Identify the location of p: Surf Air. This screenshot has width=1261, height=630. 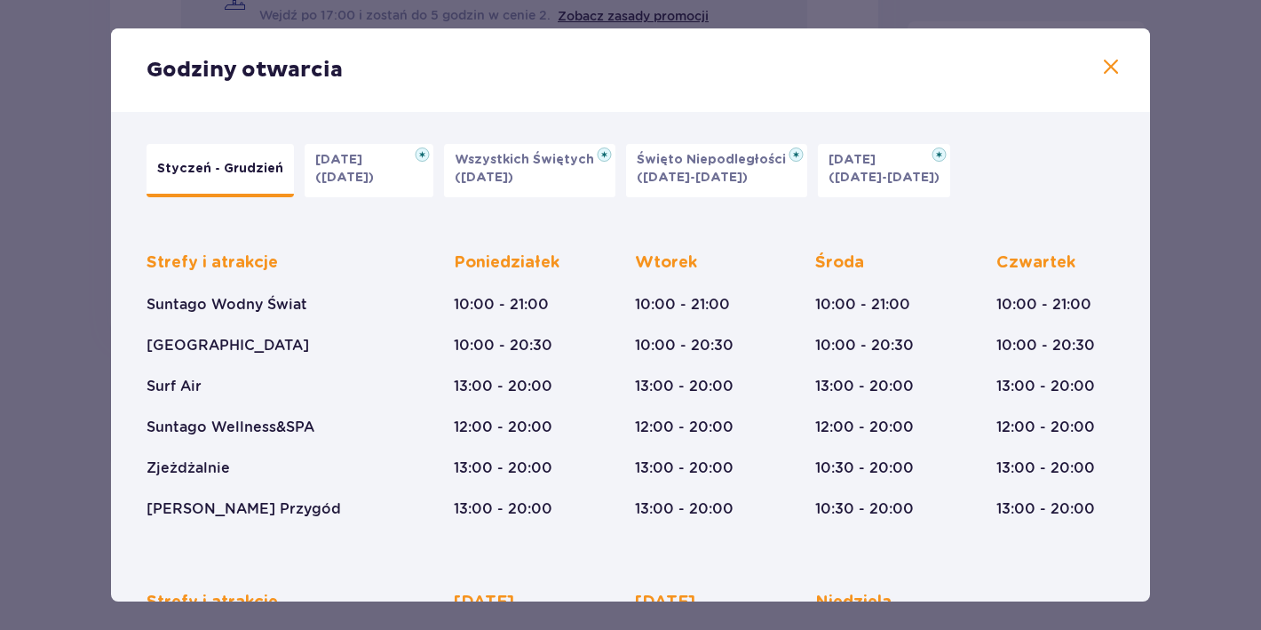
(174, 386).